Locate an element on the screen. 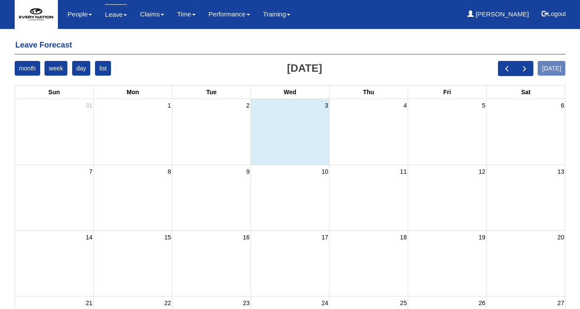 The width and height of the screenshot is (580, 309). a: Time is located at coordinates (186, 14).